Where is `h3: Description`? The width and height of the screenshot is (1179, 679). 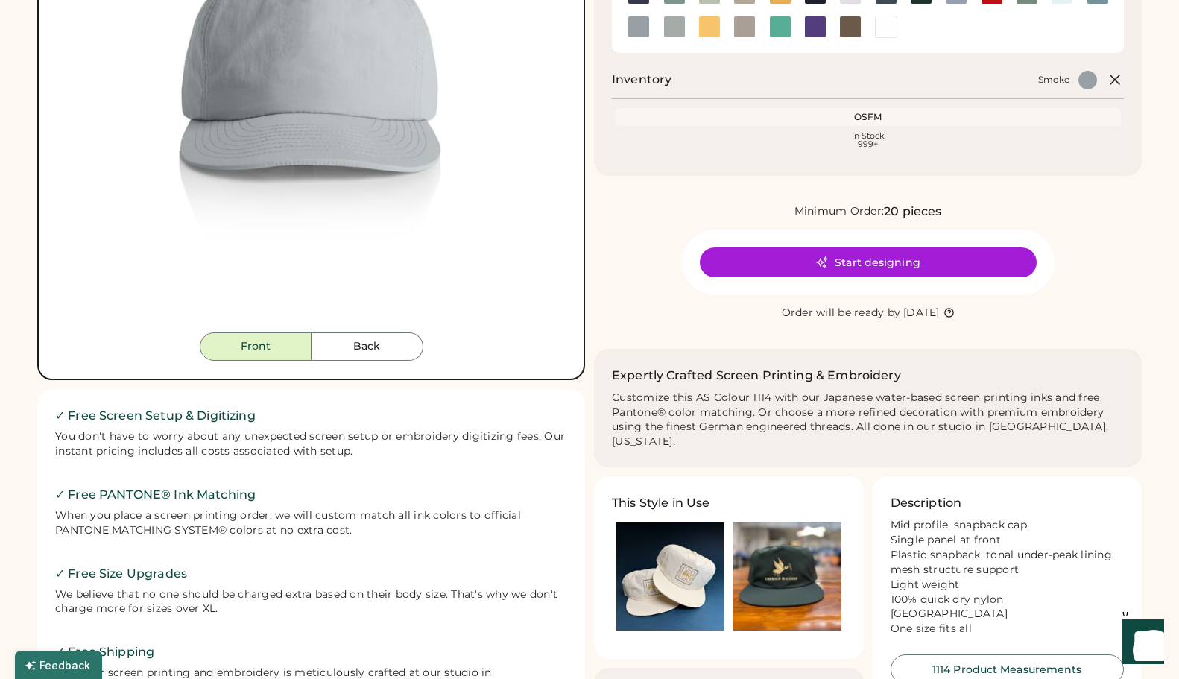 h3: Description is located at coordinates (926, 503).